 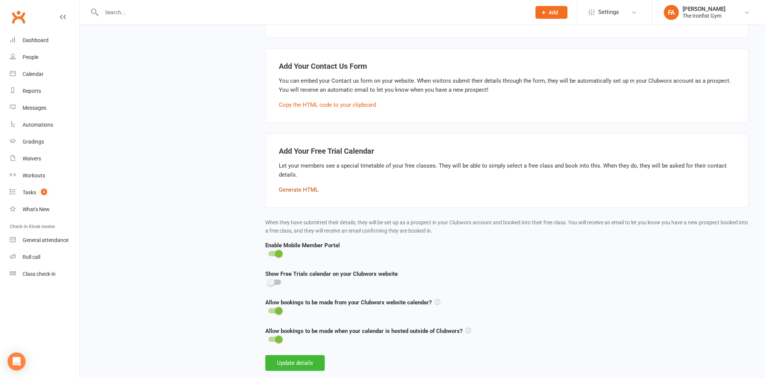 What do you see at coordinates (44, 240) in the screenshot?
I see `a: General attendance kiosk mode` at bounding box center [44, 240].